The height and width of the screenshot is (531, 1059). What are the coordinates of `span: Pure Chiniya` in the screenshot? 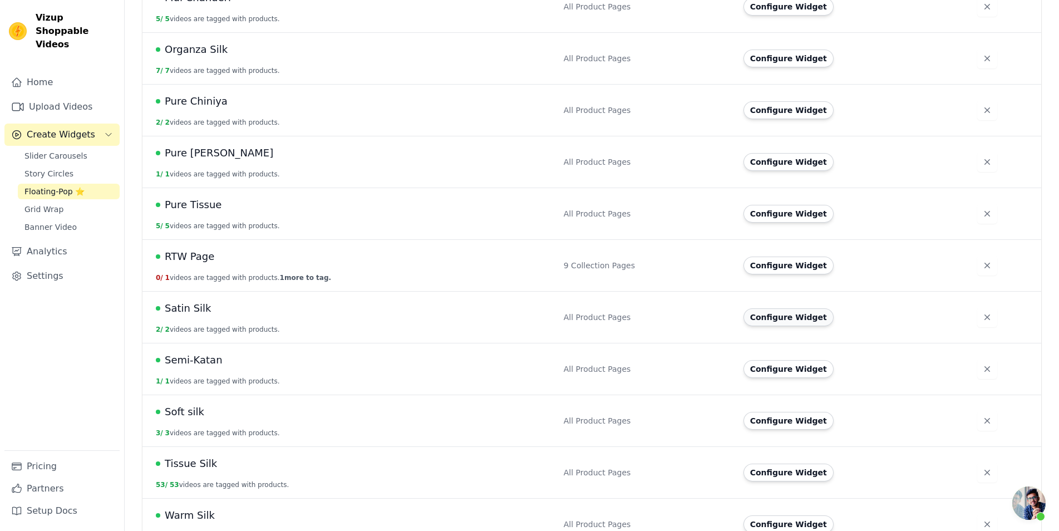 It's located at (196, 101).